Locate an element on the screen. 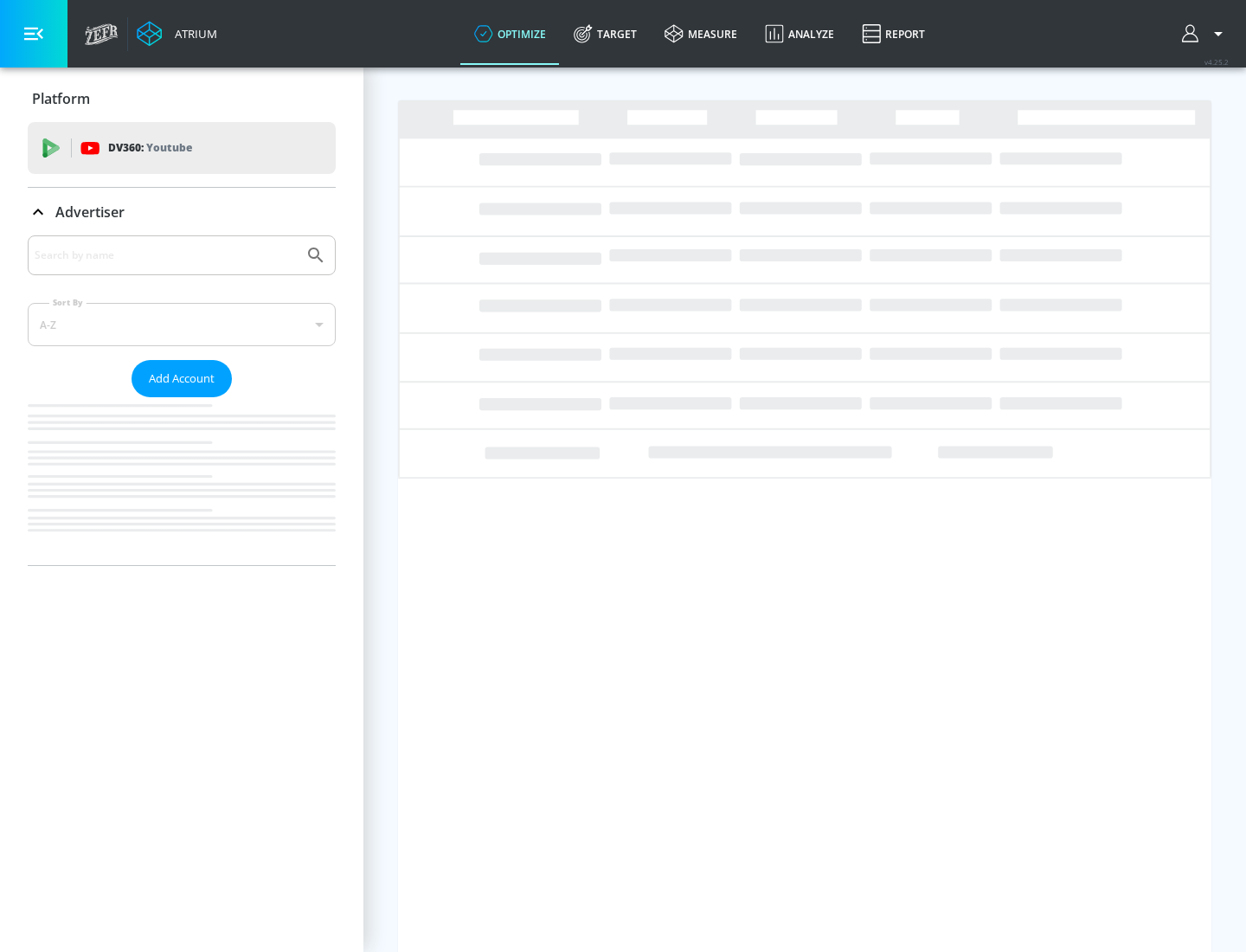 This screenshot has width=1246, height=952. p: Youtube is located at coordinates (169, 148).